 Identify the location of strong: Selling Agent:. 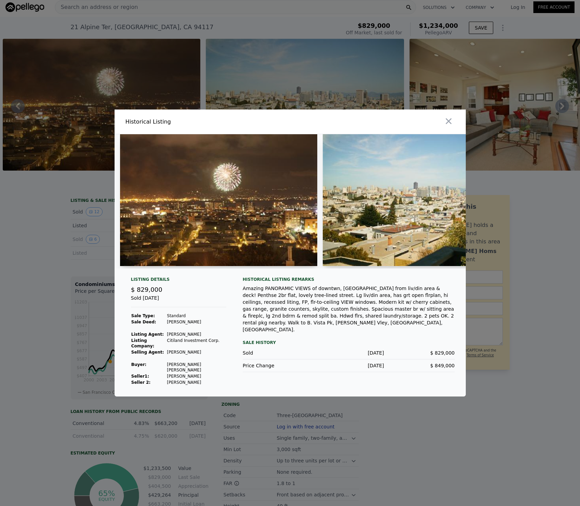
(148, 352).